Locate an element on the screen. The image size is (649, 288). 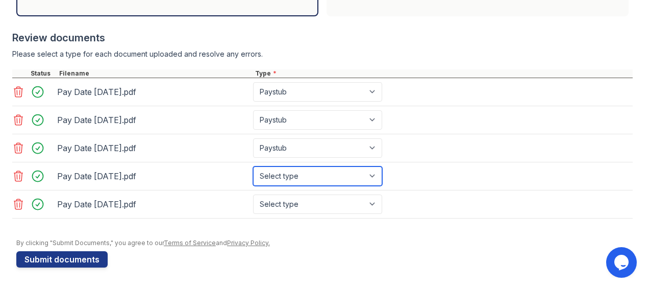
div: Please select a type for each document uploaded and resolve any errors. is located at coordinates (323, 54).